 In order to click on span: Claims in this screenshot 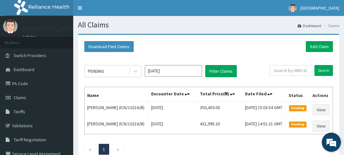, I will do `click(20, 97)`.